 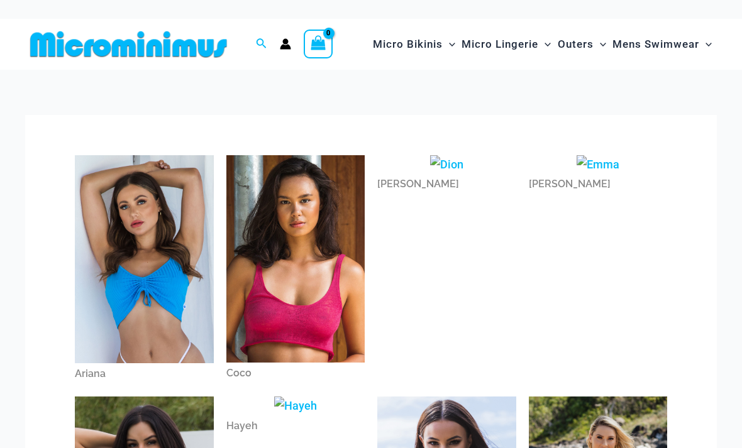 I want to click on a: Mens SwimwearMenu ToggleMenu Toggle, so click(x=662, y=44).